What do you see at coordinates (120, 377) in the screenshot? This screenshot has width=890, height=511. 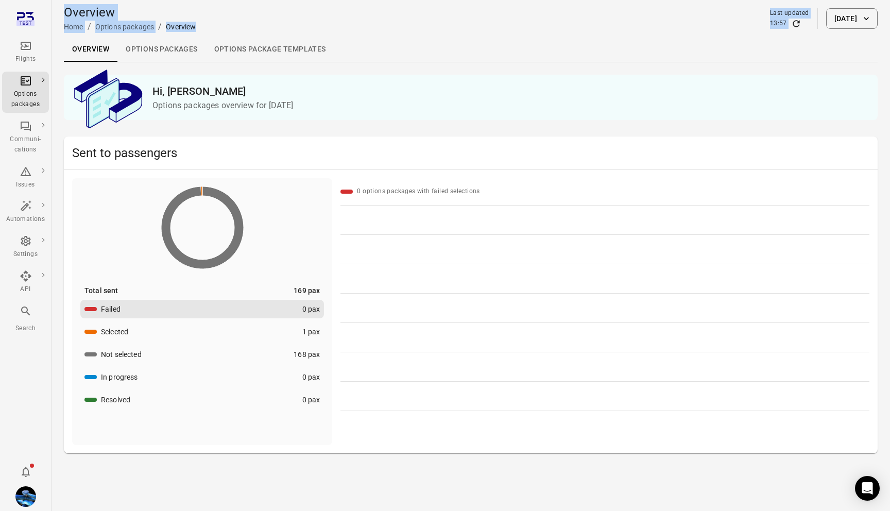 I see `div: In progress` at bounding box center [120, 377].